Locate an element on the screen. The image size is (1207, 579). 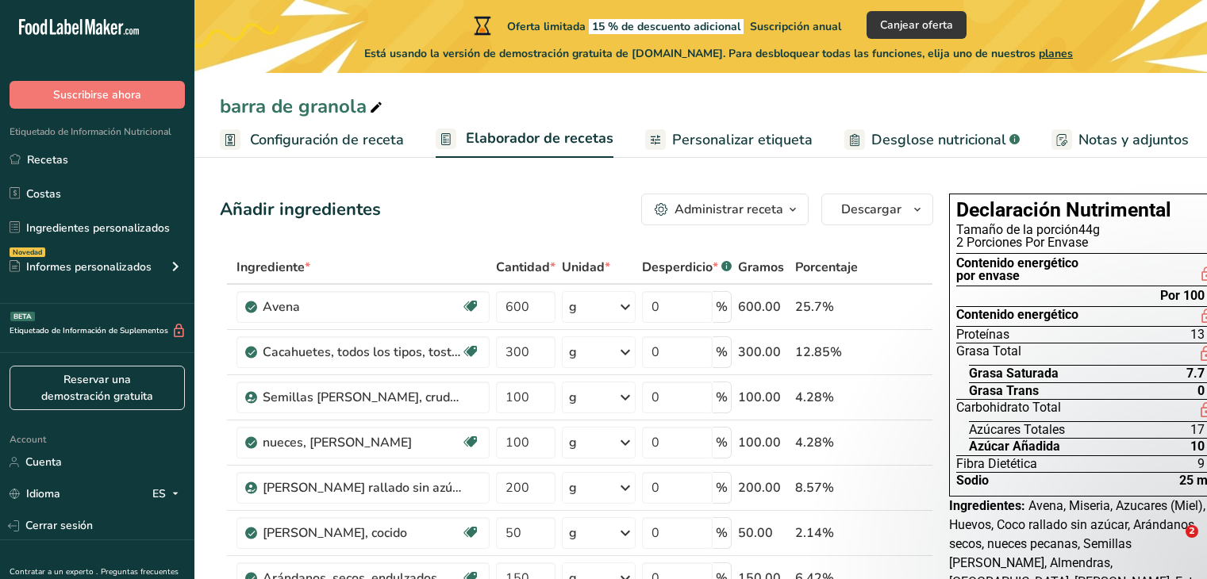
span: Canjear oferta is located at coordinates (916, 25).